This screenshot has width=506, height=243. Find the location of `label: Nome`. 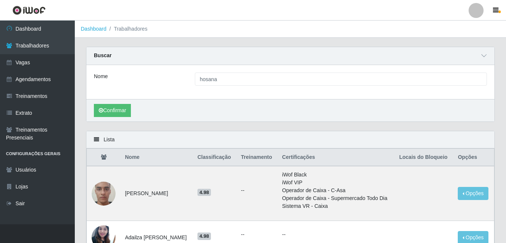

label: Nome is located at coordinates (101, 76).